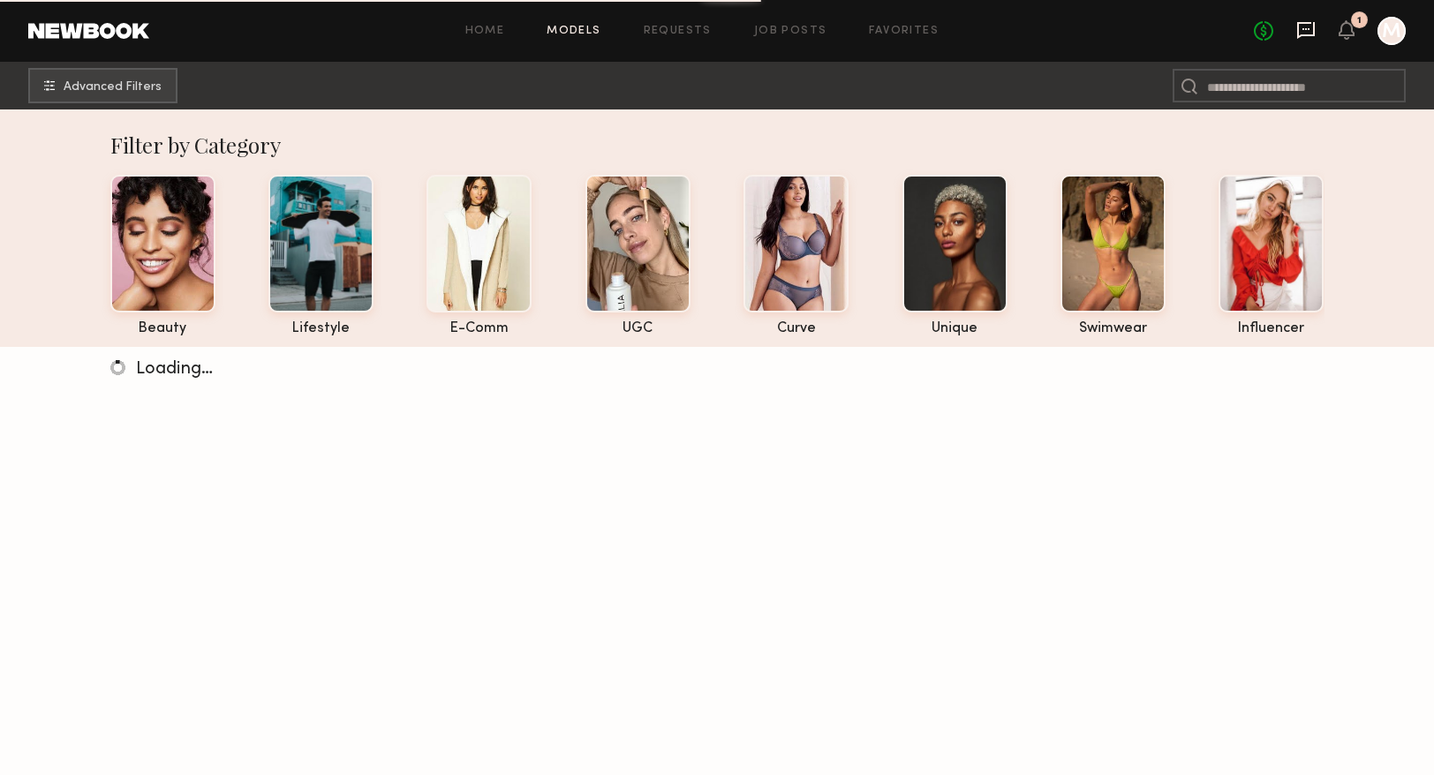 The height and width of the screenshot is (775, 1434). Describe the element at coordinates (102, 86) in the screenshot. I see `button: Advanced Filters` at that location.